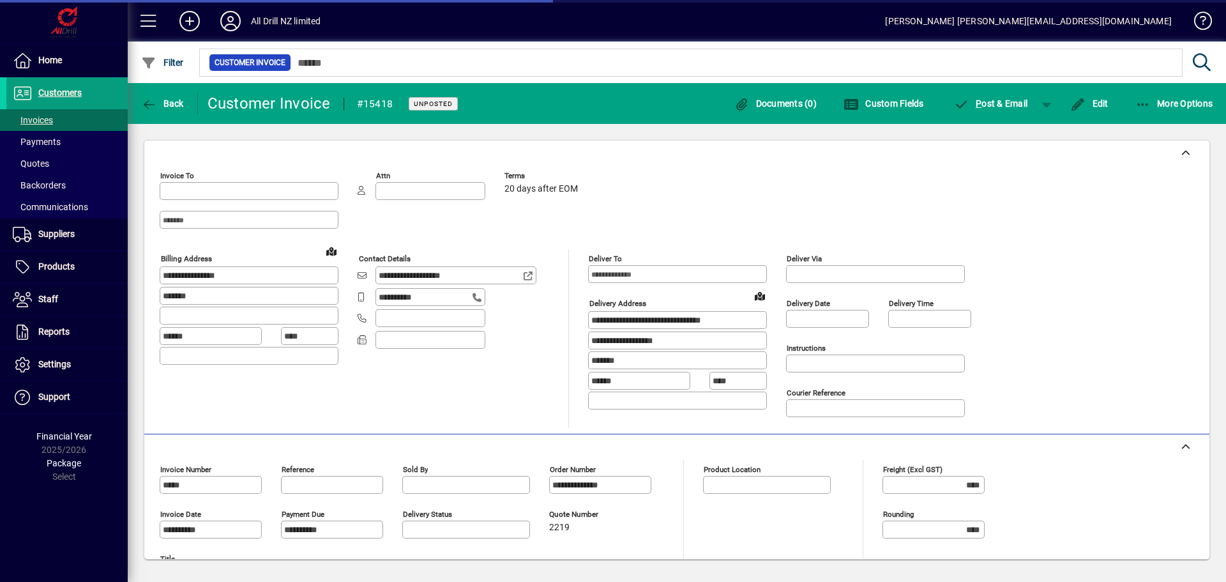 The height and width of the screenshot is (582, 1226). Describe the element at coordinates (177, 176) in the screenshot. I see `mat-label: Invoice To` at that location.